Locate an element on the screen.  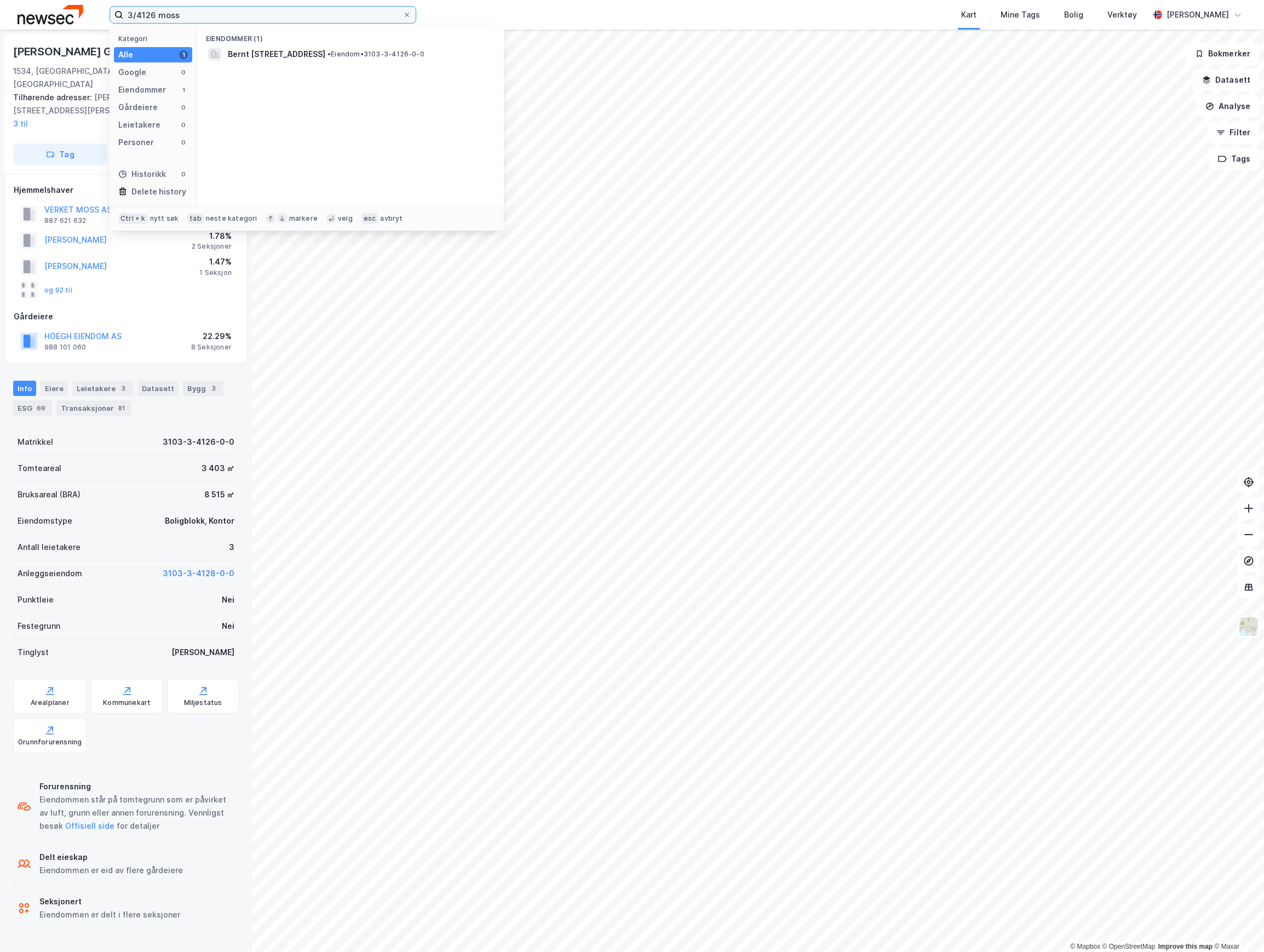
div: Tomteareal is located at coordinates (39, 468).